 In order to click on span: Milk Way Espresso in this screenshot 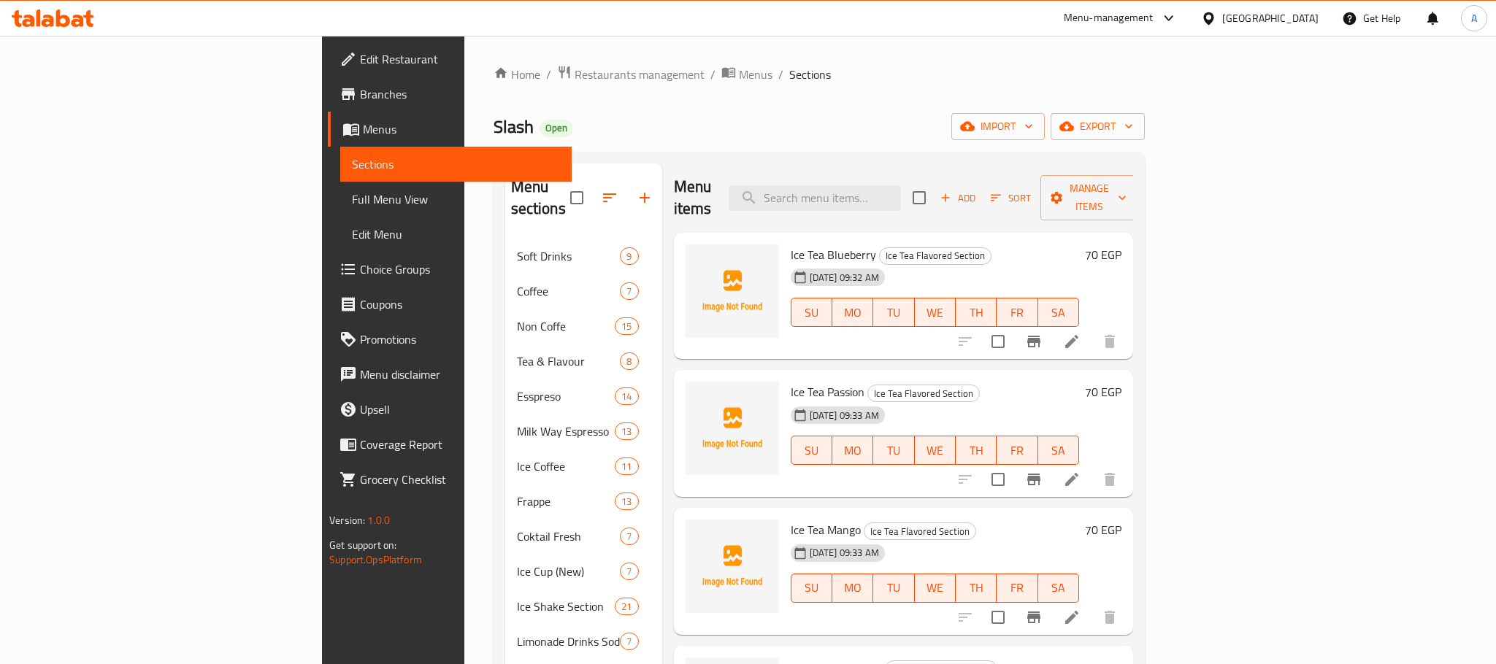, I will do `click(566, 432)`.